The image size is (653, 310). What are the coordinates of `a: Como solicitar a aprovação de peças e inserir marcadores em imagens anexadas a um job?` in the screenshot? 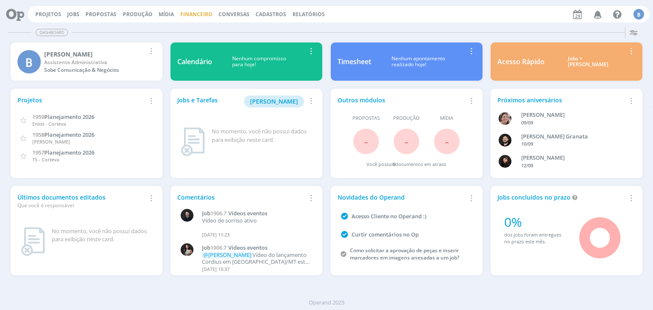 It's located at (404, 254).